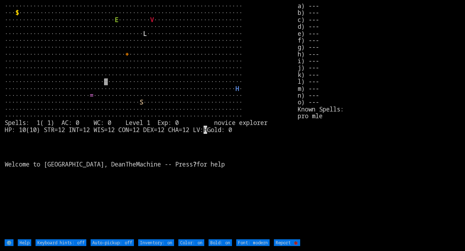  Describe the element at coordinates (191, 243) in the screenshot. I see `input: Color: on` at that location.